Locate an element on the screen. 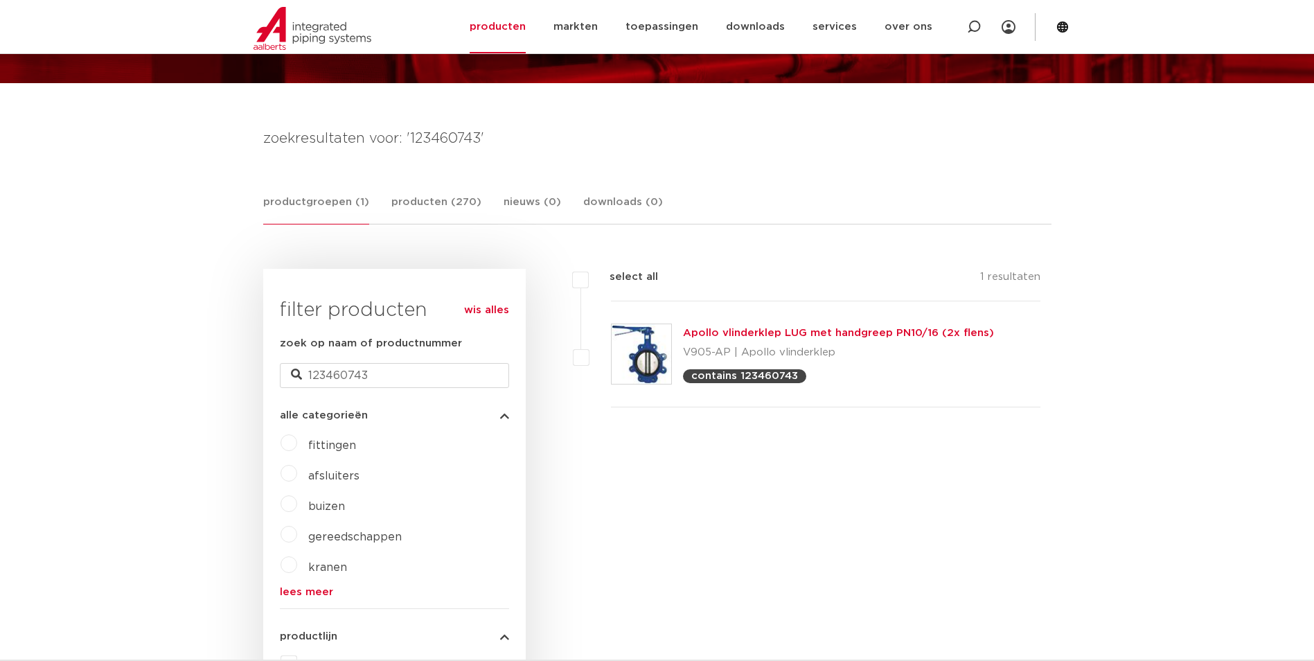 Image resolution: width=1314 pixels, height=661 pixels. span: afsluiters is located at coordinates (334, 476).